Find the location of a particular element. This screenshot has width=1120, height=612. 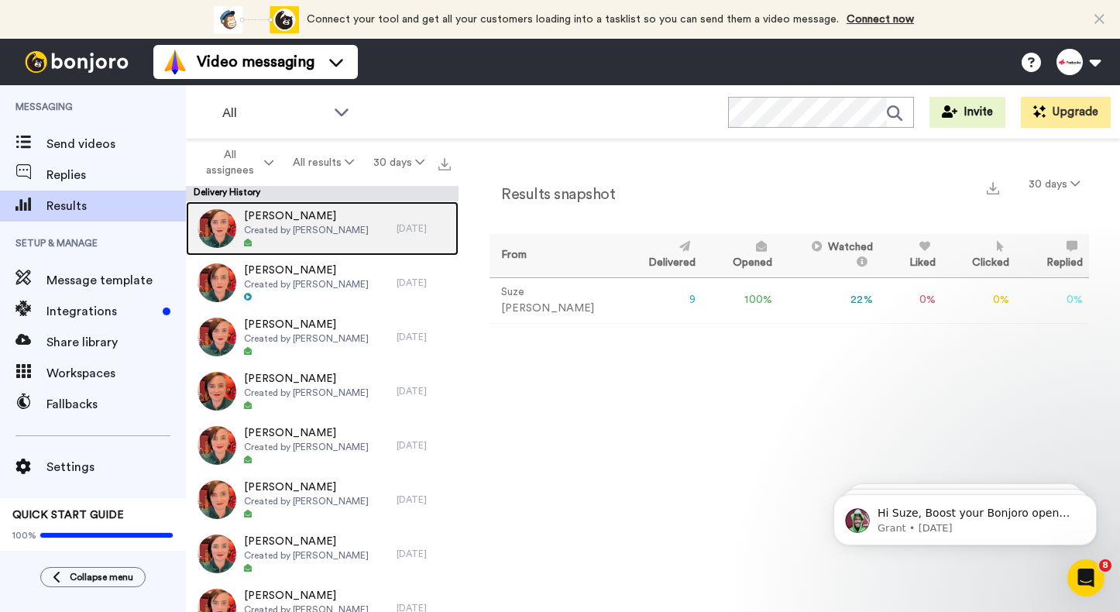

button: All assignees is located at coordinates (236, 163).